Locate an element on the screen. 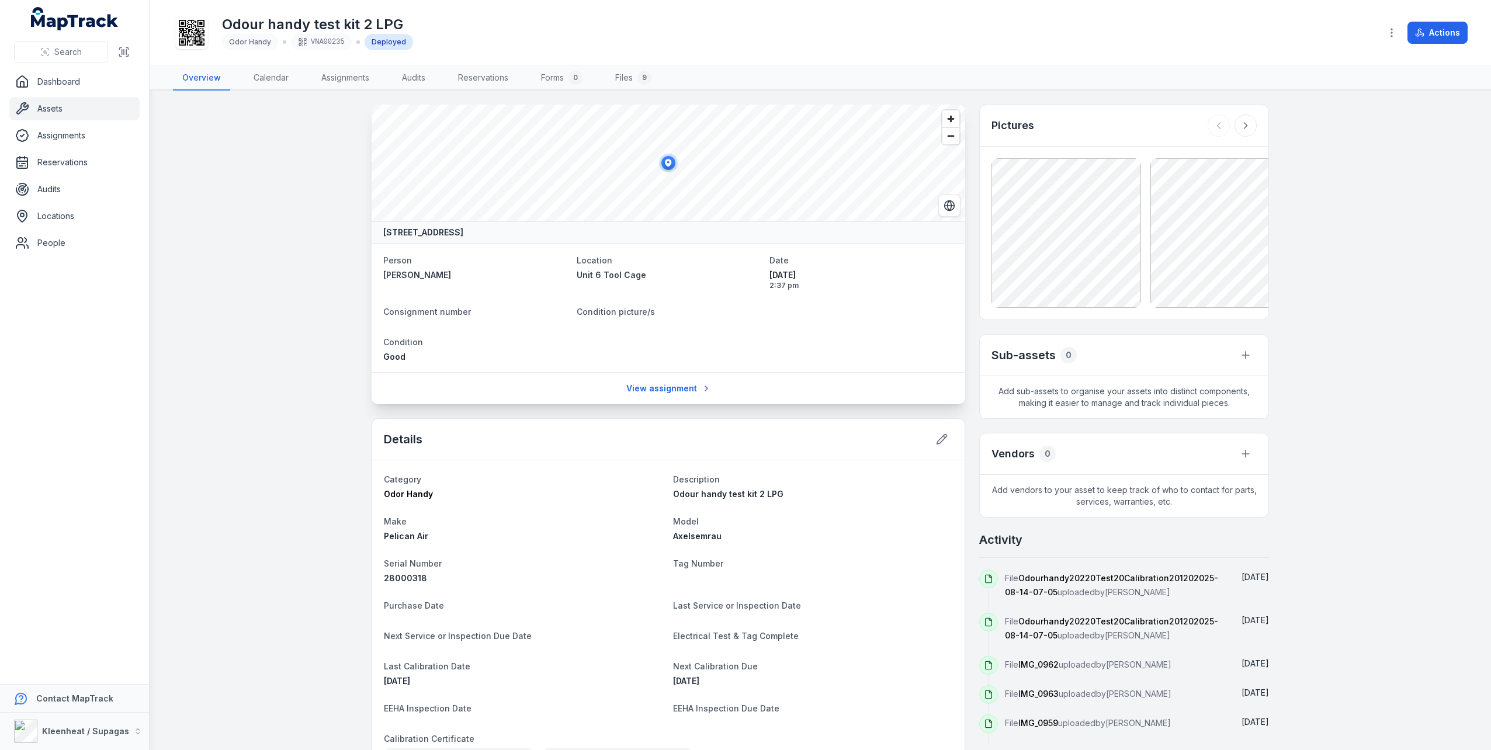 The height and width of the screenshot is (750, 1491). span: Category is located at coordinates (403, 479).